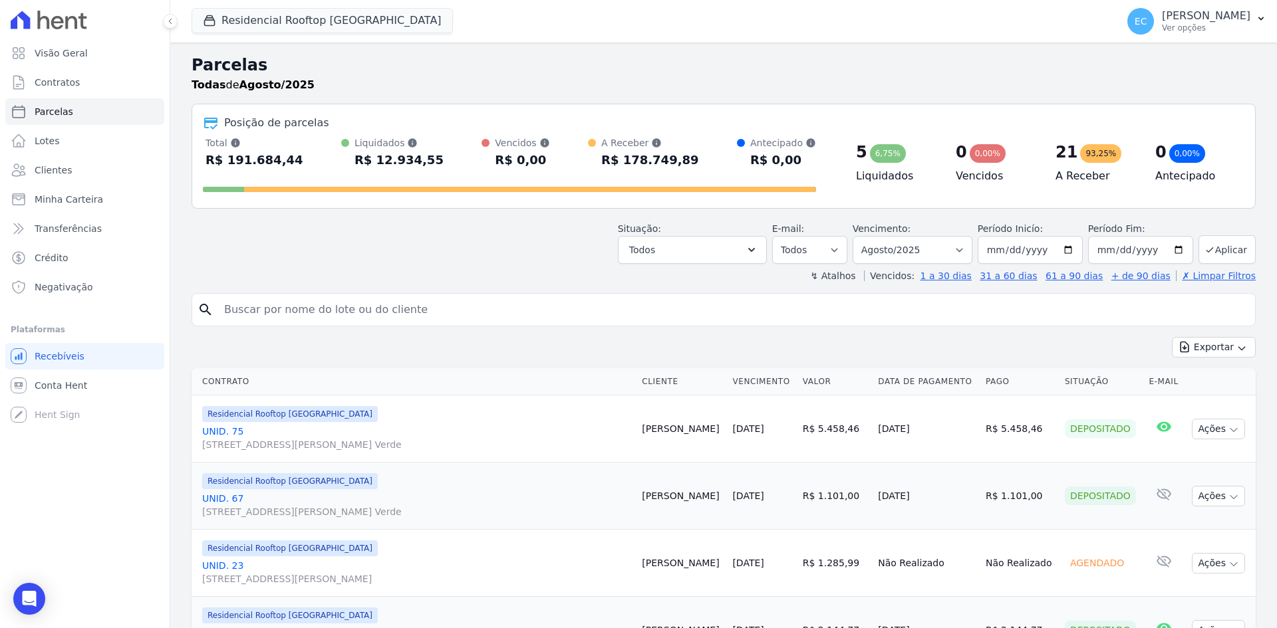 The width and height of the screenshot is (1277, 628). I want to click on label: Situação:, so click(639, 229).